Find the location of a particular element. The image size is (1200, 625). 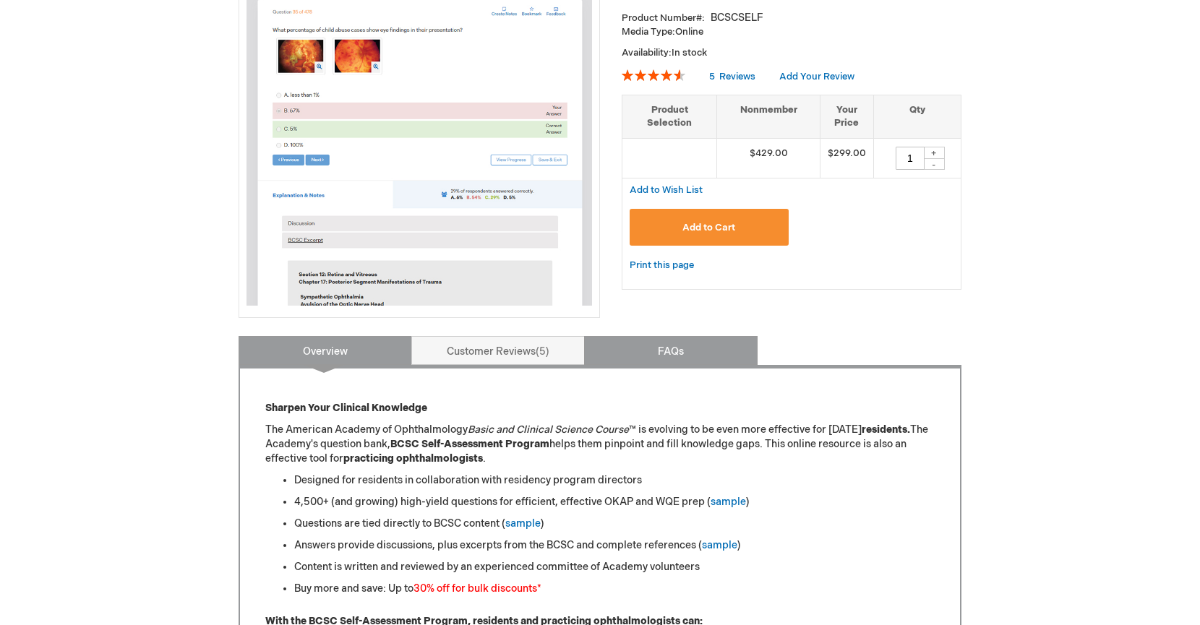

strong: Product Number is located at coordinates (663, 18).